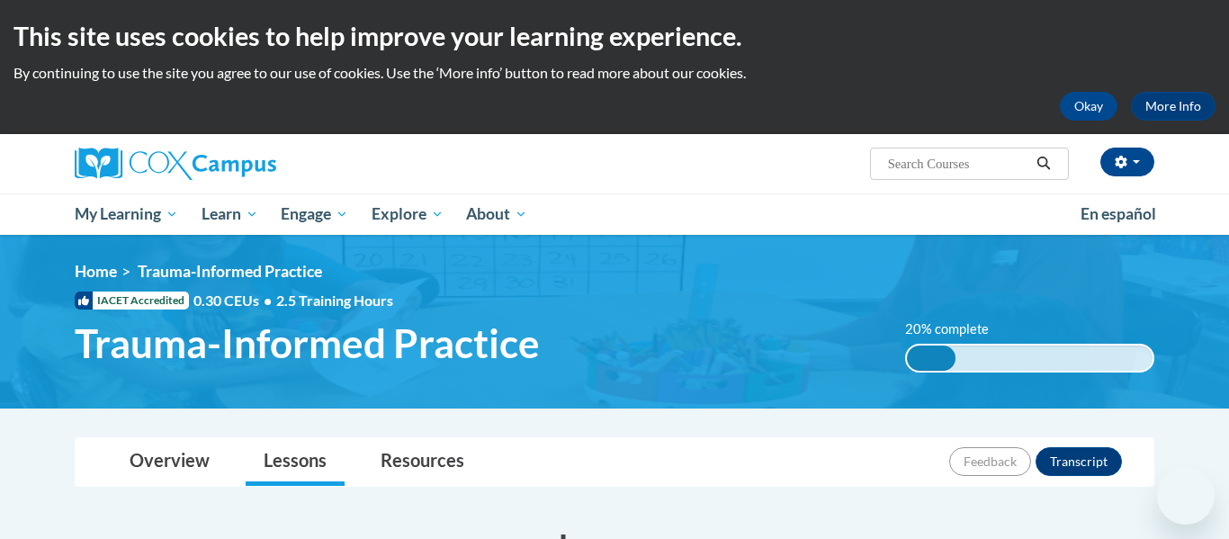 The image size is (1229, 539). What do you see at coordinates (126, 214) in the screenshot?
I see `span: My Learning` at bounding box center [126, 214].